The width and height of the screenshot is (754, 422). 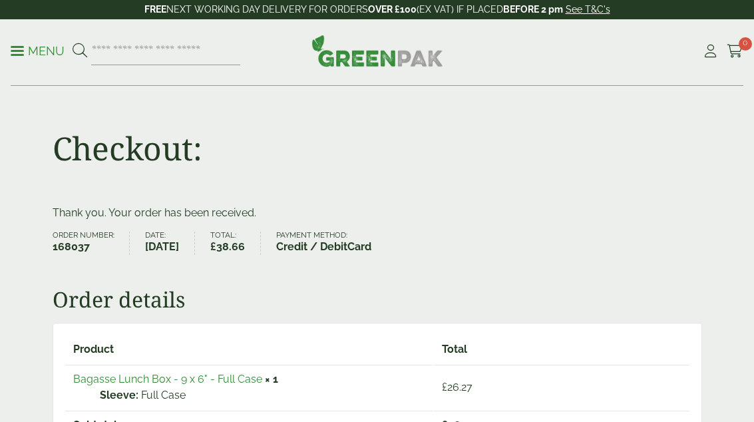 What do you see at coordinates (735, 51) in the screenshot?
I see `i: Cart` at bounding box center [735, 51].